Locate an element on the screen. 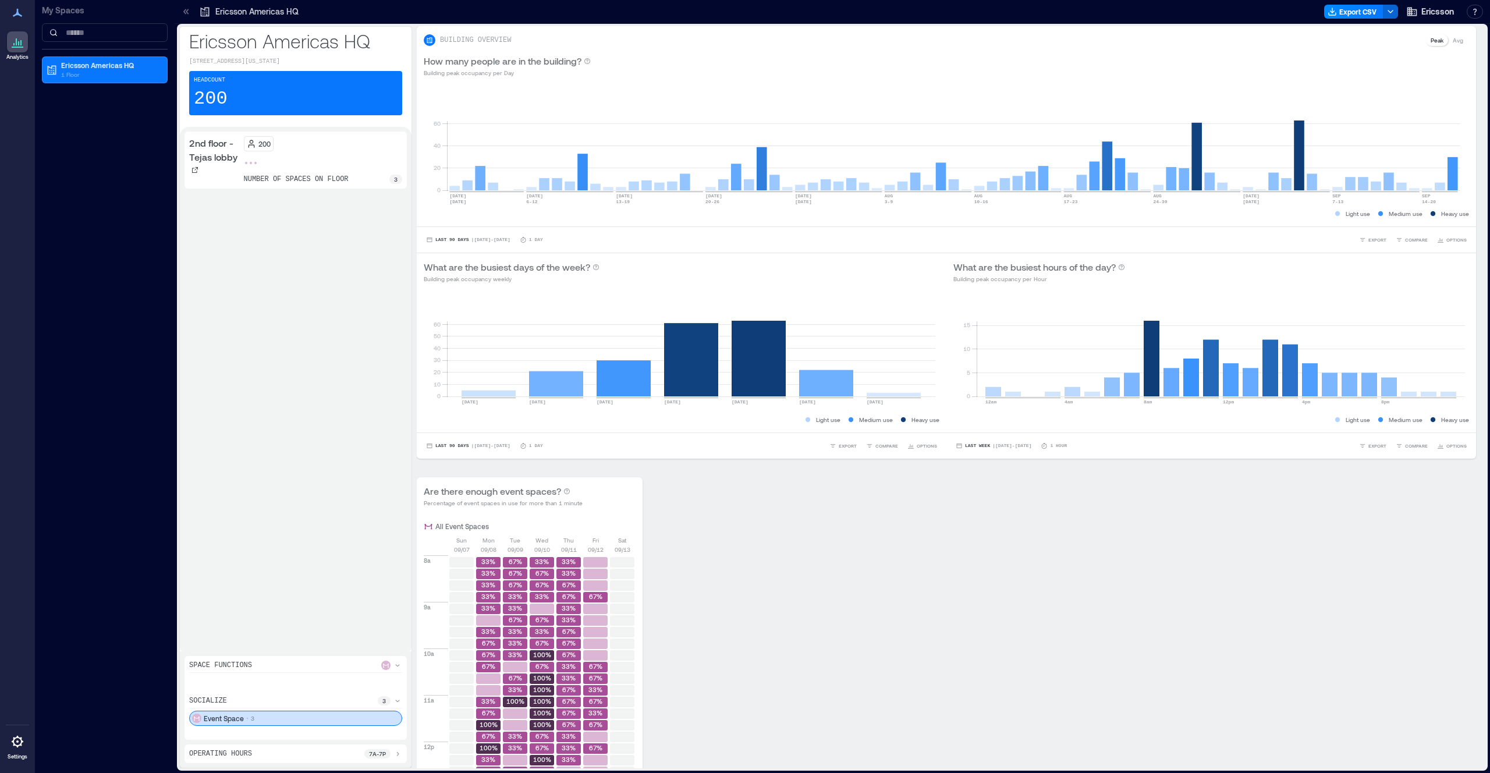 Image resolution: width=1490 pixels, height=773 pixels. p: What are the busiest days of the week? is located at coordinates (507, 267).